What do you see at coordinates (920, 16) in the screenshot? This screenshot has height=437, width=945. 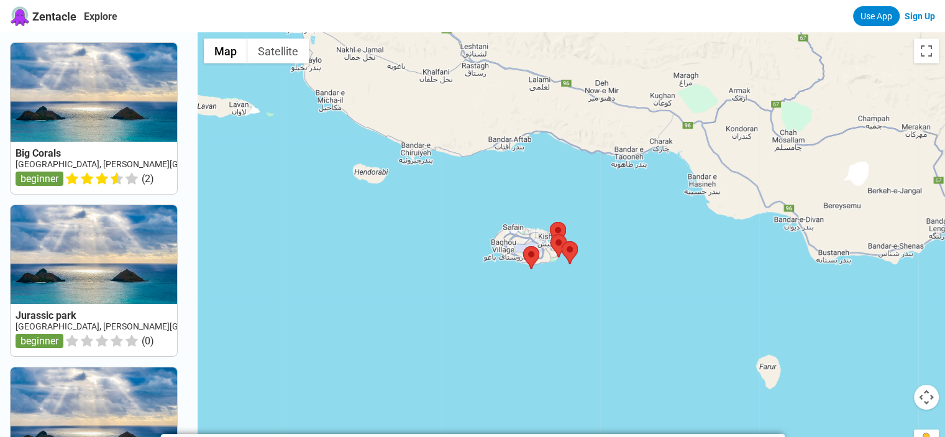 I see `a: Sign Up` at bounding box center [920, 16].